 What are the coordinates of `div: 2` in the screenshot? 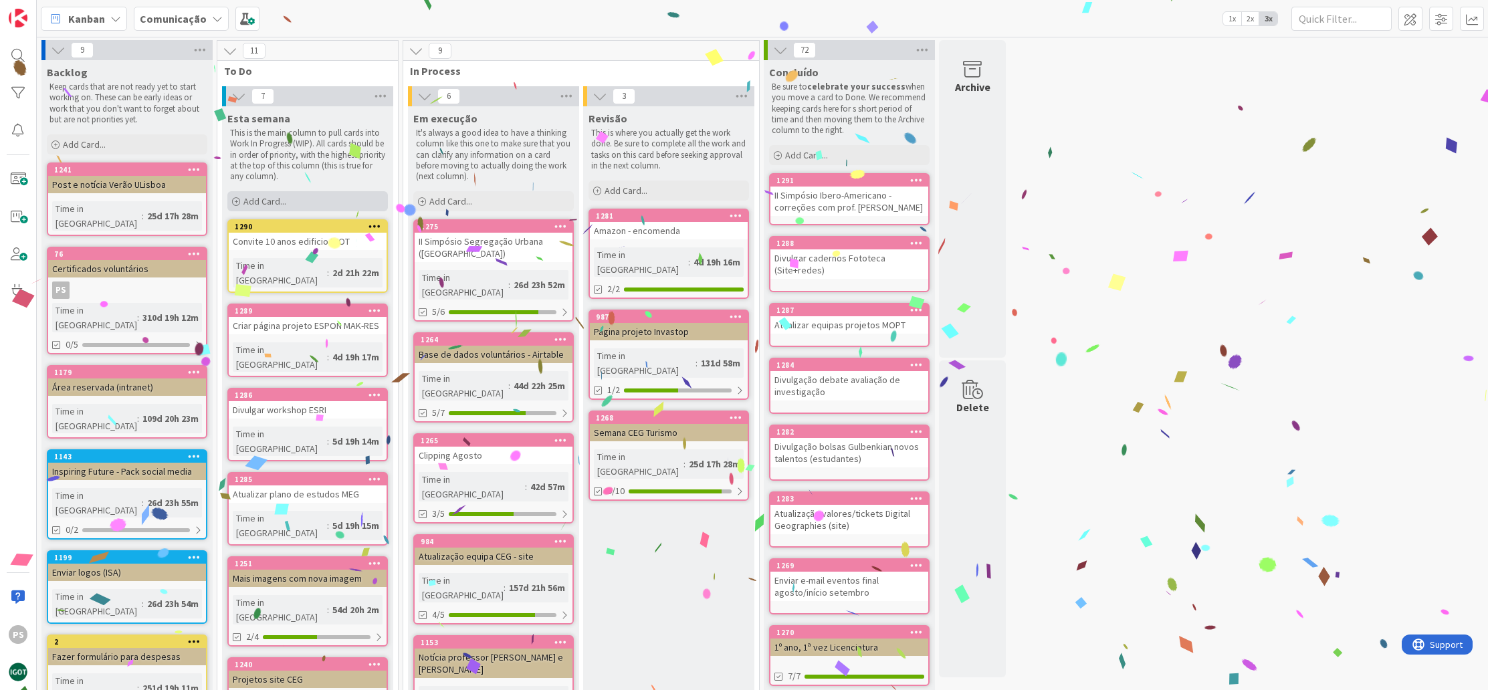 It's located at (127, 642).